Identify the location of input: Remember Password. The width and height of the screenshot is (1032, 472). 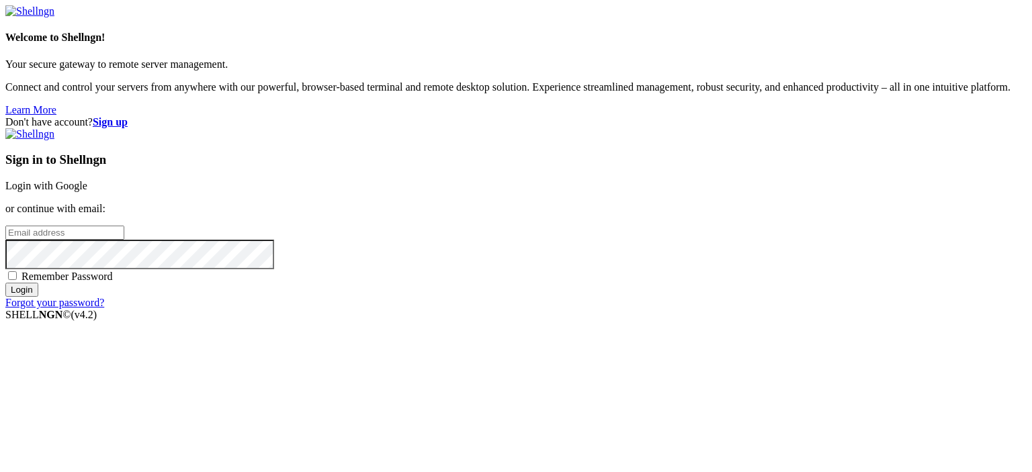
(12, 275).